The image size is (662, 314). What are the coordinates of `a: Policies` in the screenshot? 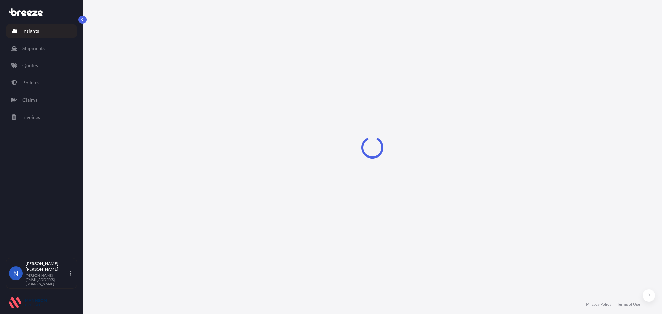 It's located at (41, 83).